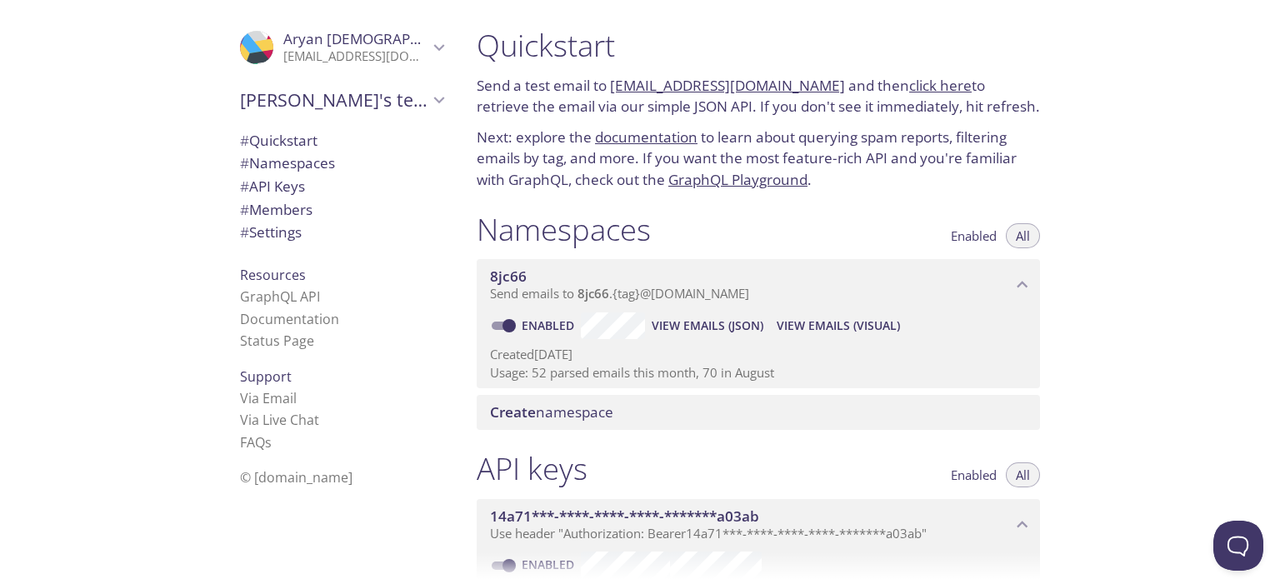  I want to click on span: namespace, so click(552, 412).